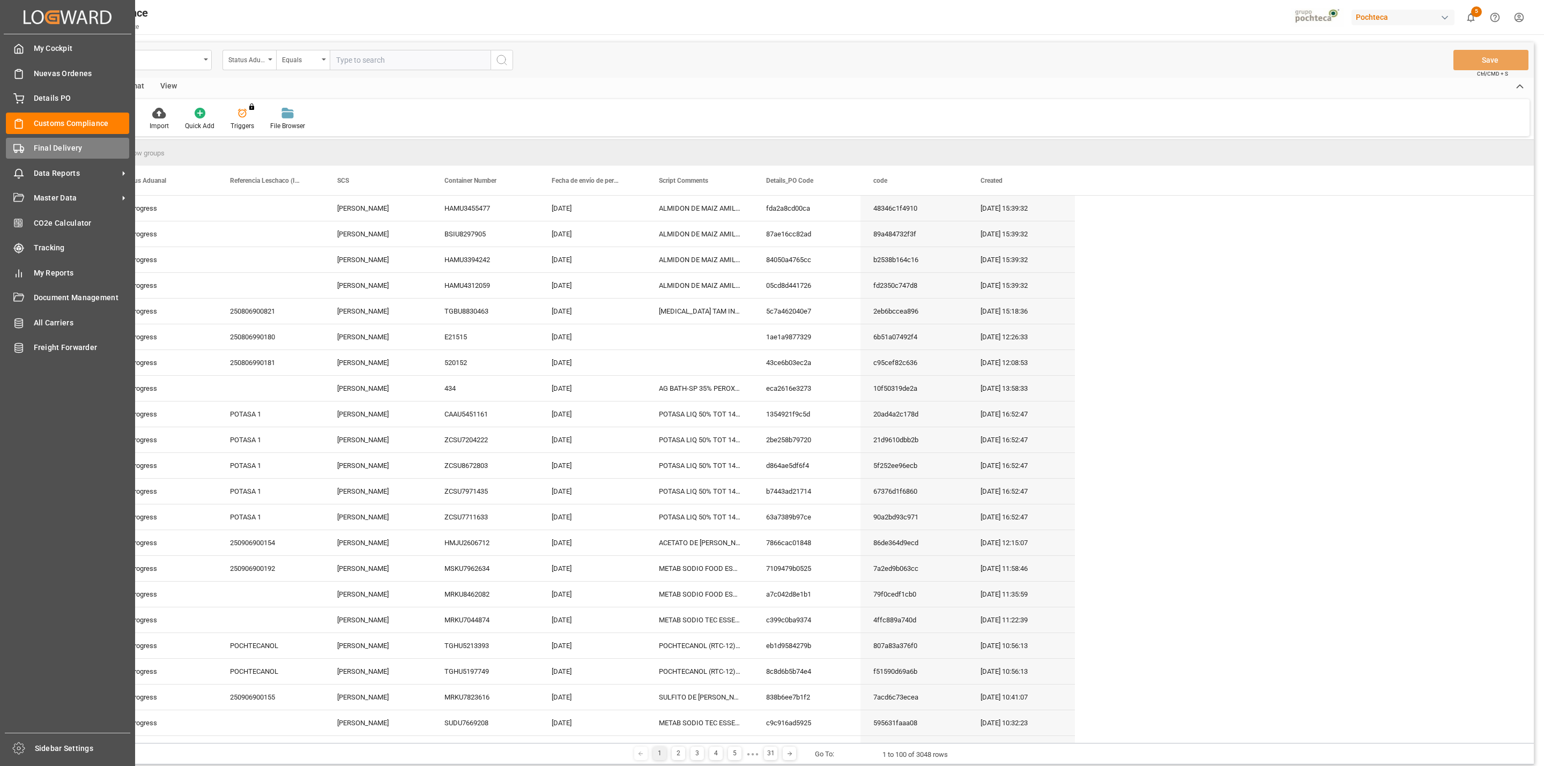  I want to click on div: c95cef82c636, so click(914, 362).